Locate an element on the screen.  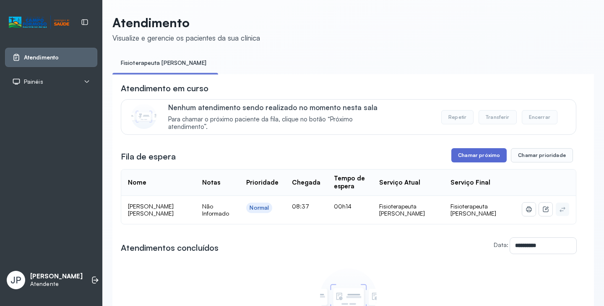
button: Chamar prioridade is located at coordinates (541, 155).